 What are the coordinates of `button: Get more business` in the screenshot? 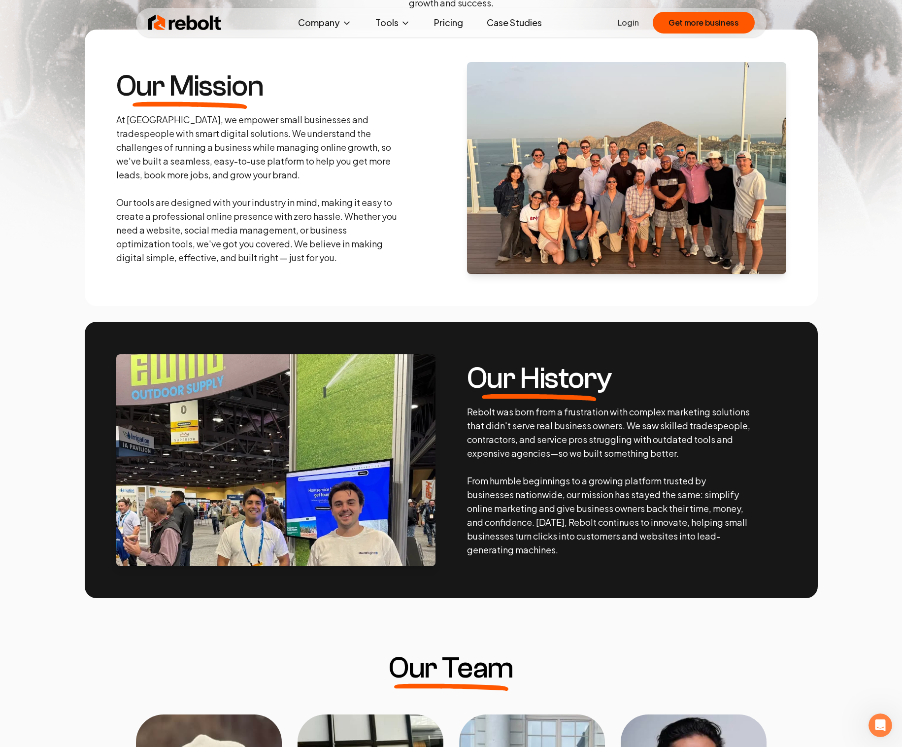 It's located at (704, 23).